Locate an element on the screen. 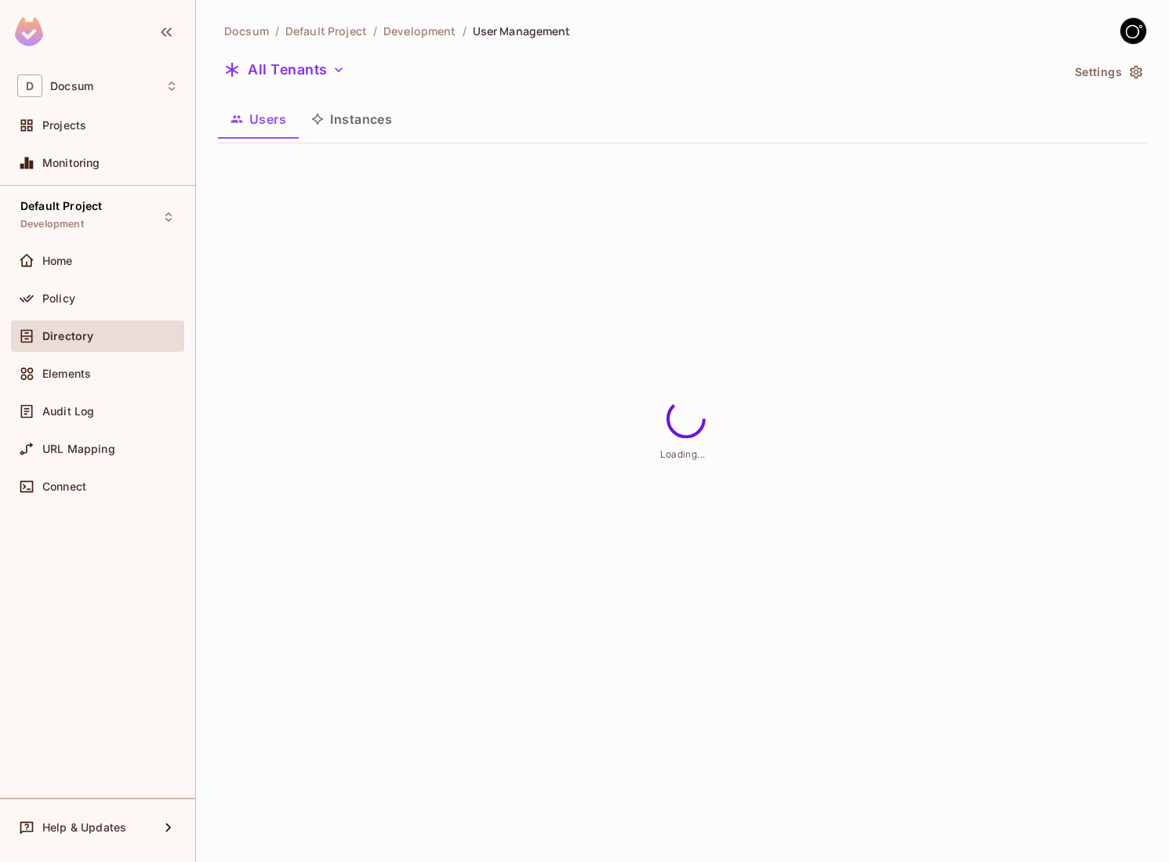 The height and width of the screenshot is (862, 1169). span: Home is located at coordinates (57, 261).